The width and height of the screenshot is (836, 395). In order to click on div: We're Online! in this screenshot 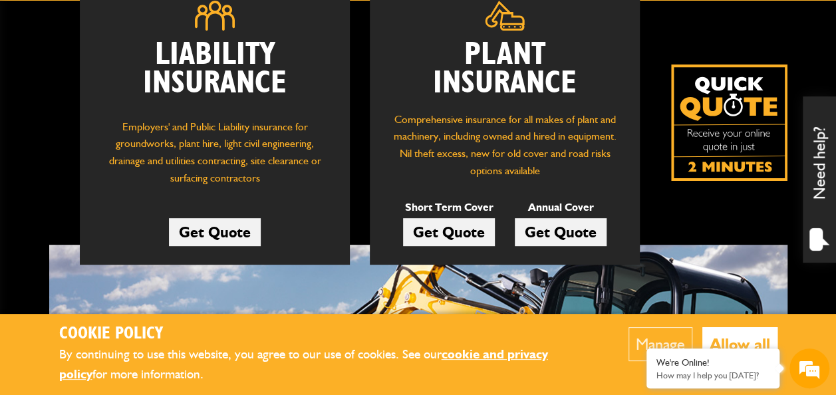, I will do `click(713, 362)`.